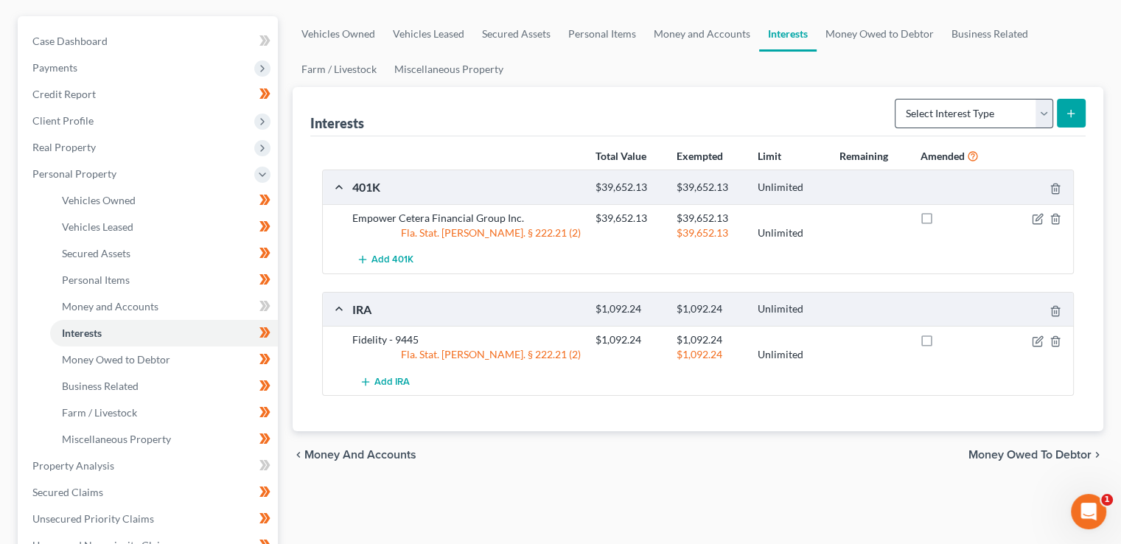  I want to click on i: chevron_right, so click(1097, 455).